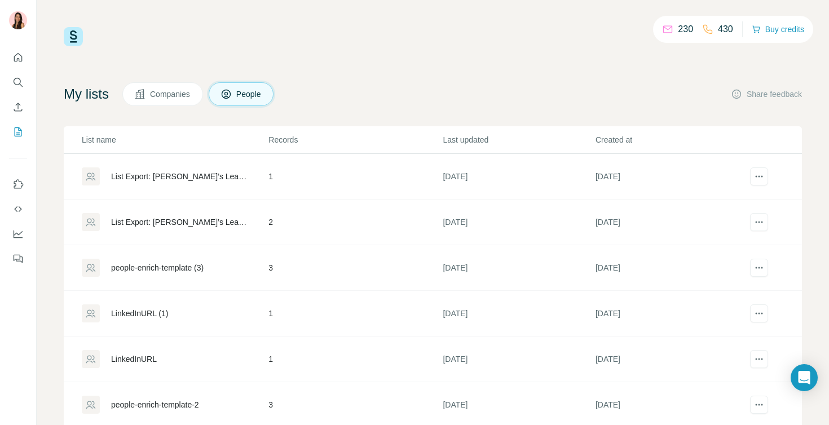 The width and height of the screenshot is (829, 425). Describe the element at coordinates (86, 94) in the screenshot. I see `h4: My lists` at that location.